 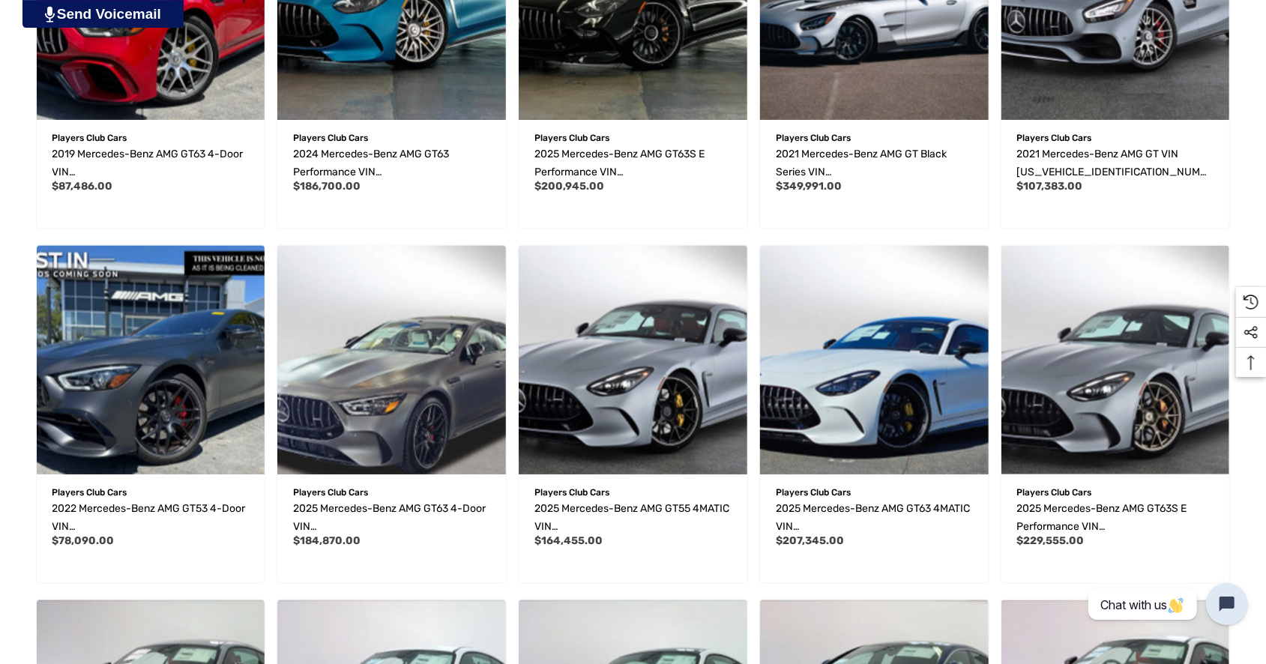 I want to click on img: For Sale 2025 Mercedes-Benz AMG GT55 4MATIC VIN W1KRJ8AB5SF006319, so click(x=633, y=360).